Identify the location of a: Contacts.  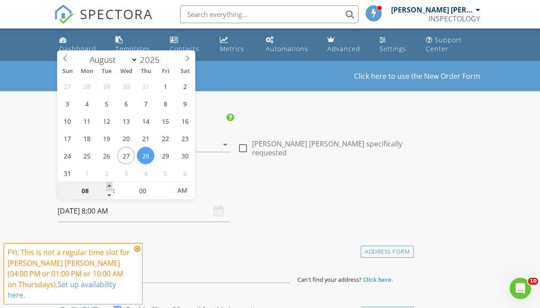
(188, 45).